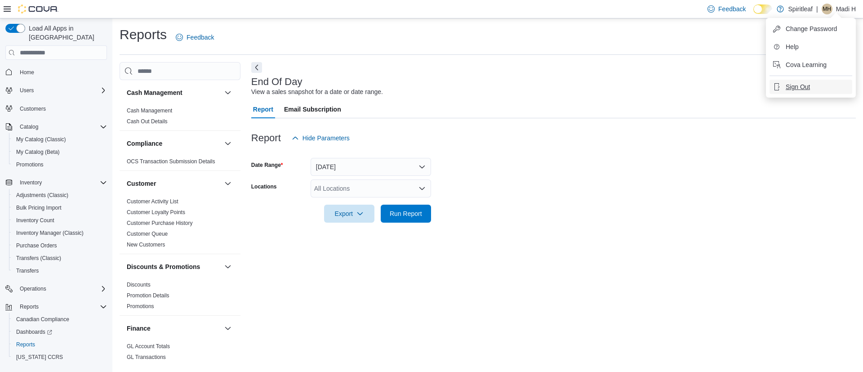 This screenshot has height=372, width=863. I want to click on a: Transfers, so click(27, 271).